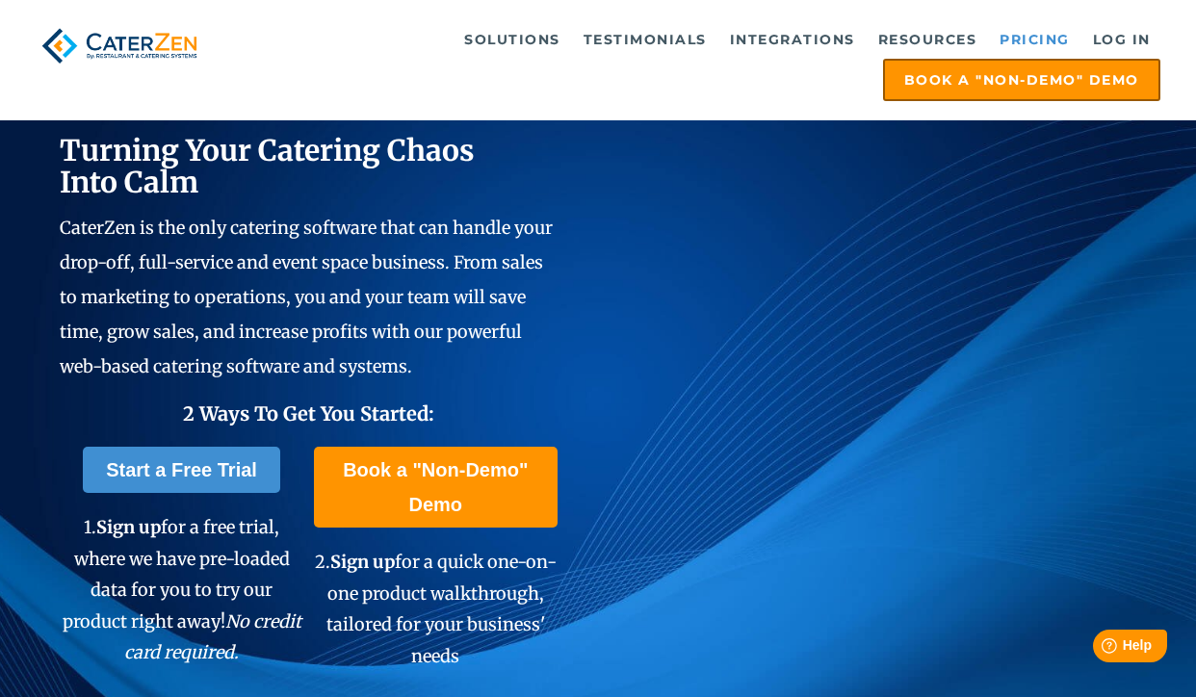  Describe the element at coordinates (435, 608) in the screenshot. I see `span: 2. for a quick one-on-one product walkthrough, tailored for your business' needs` at that location.